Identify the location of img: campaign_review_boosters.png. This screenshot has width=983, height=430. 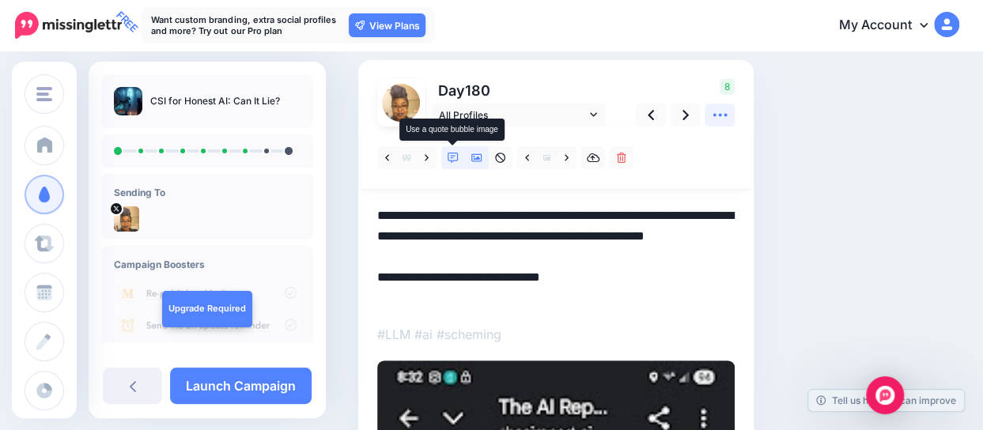
(207, 308).